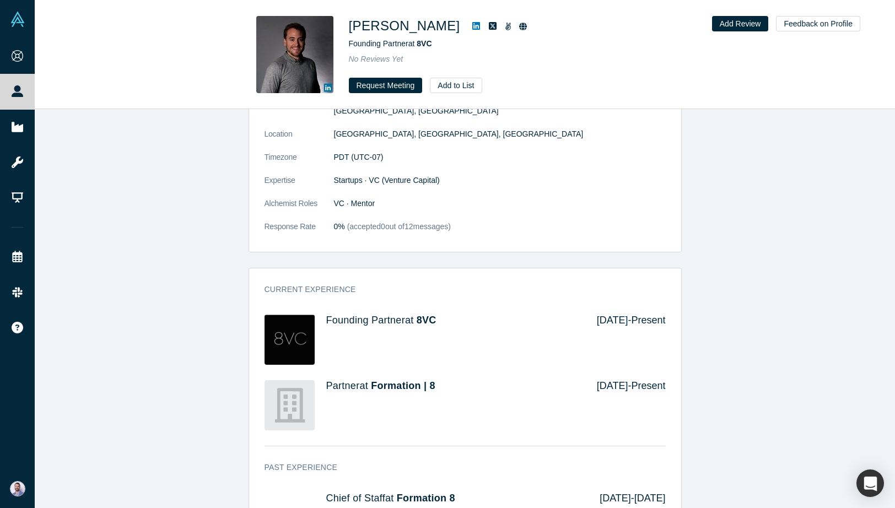 This screenshot has height=508, width=895. I want to click on img: Sam Jadali's Account, so click(18, 489).